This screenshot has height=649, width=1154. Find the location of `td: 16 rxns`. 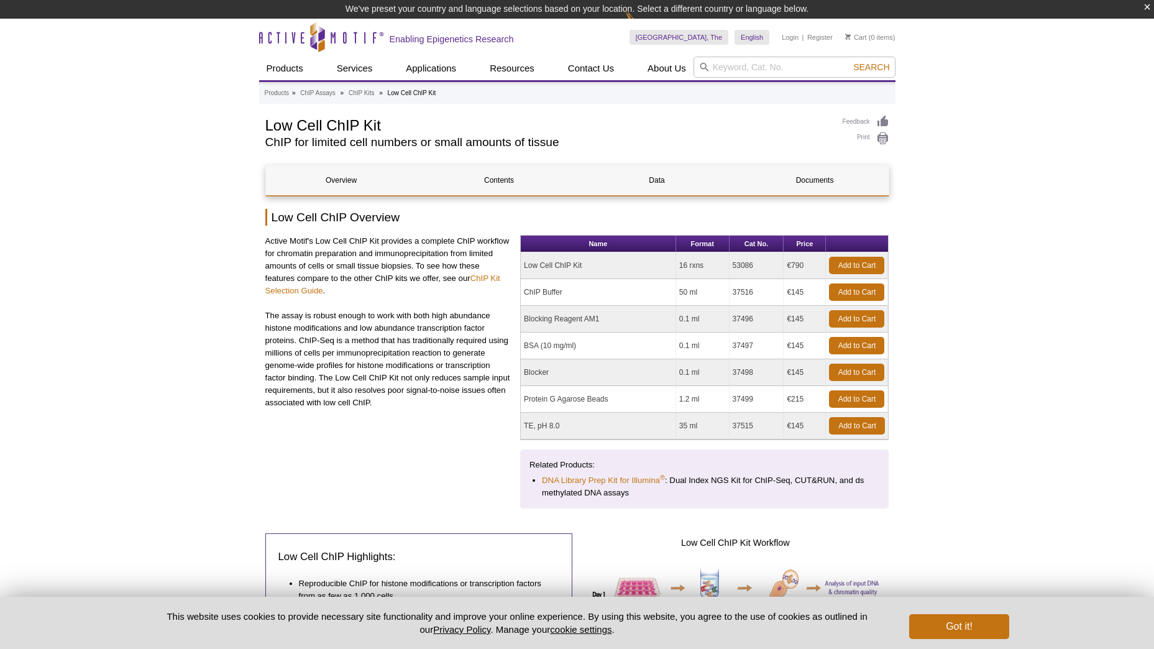

td: 16 rxns is located at coordinates (703, 265).